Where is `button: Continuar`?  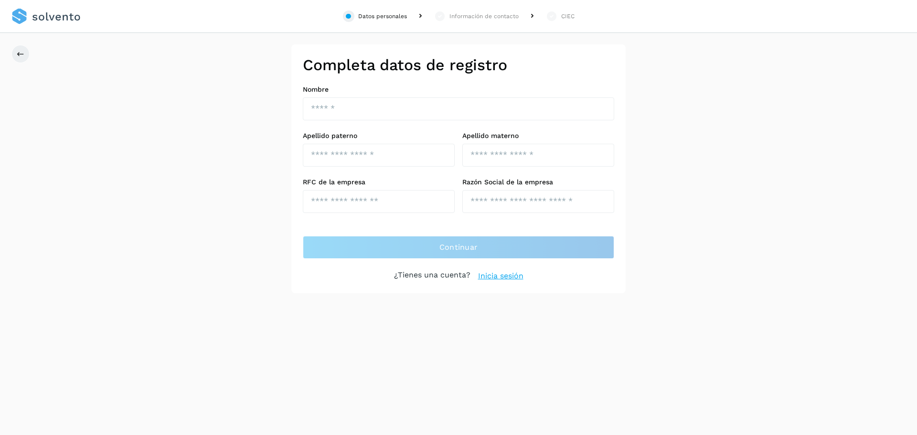 button: Continuar is located at coordinates (459, 247).